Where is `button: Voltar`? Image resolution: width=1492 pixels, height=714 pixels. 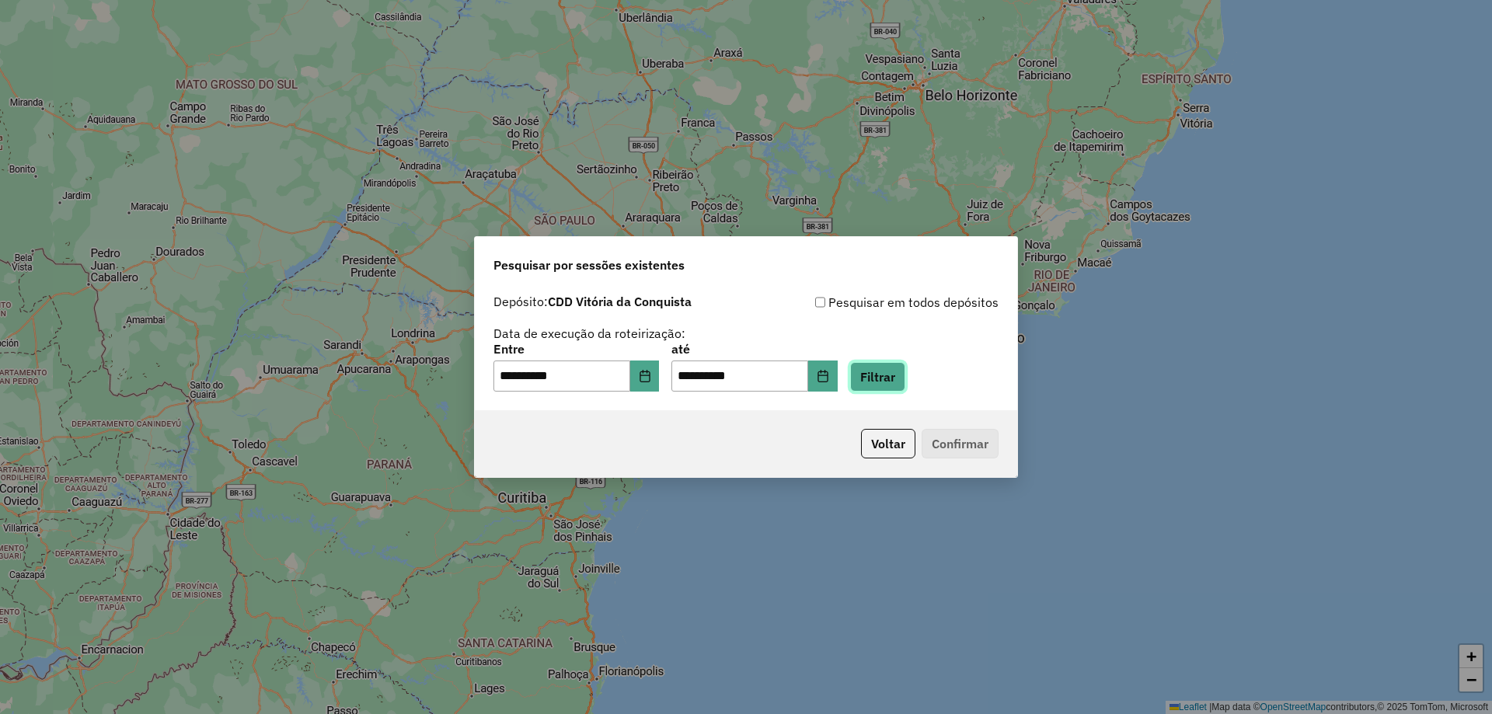 button: Voltar is located at coordinates (888, 444).